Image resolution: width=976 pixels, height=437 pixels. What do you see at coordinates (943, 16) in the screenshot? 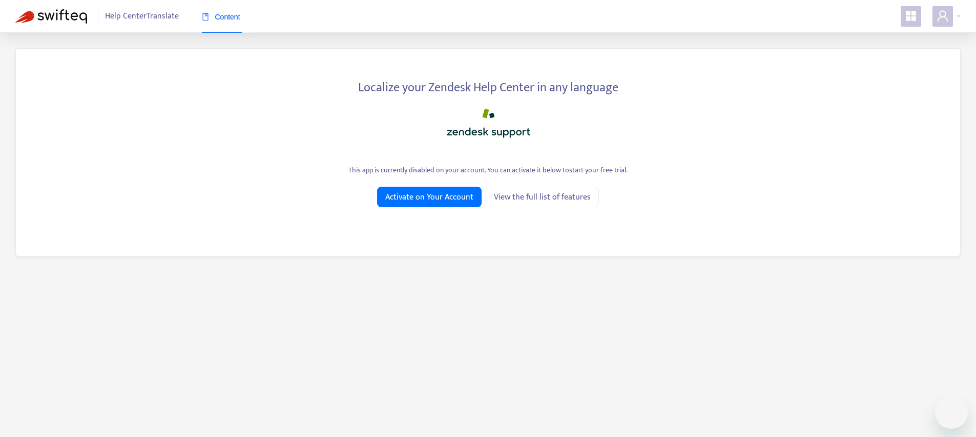
I see `span: user` at bounding box center [943, 16].